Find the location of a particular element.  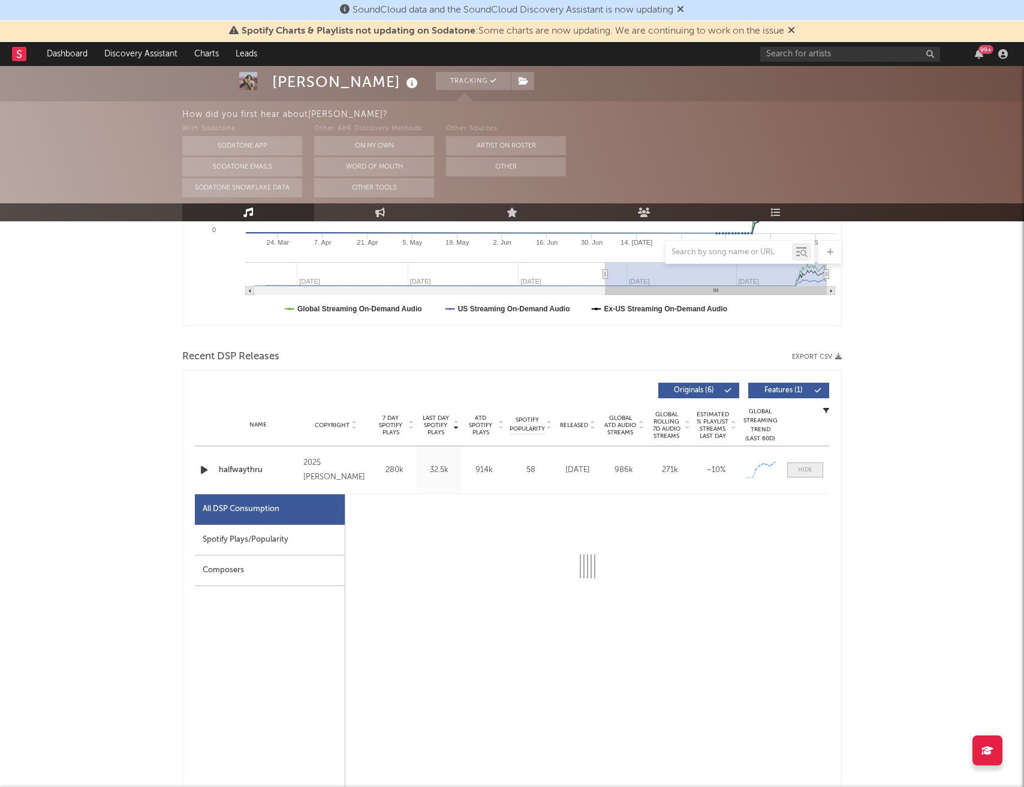

div: 32.5k is located at coordinates (439, 470).